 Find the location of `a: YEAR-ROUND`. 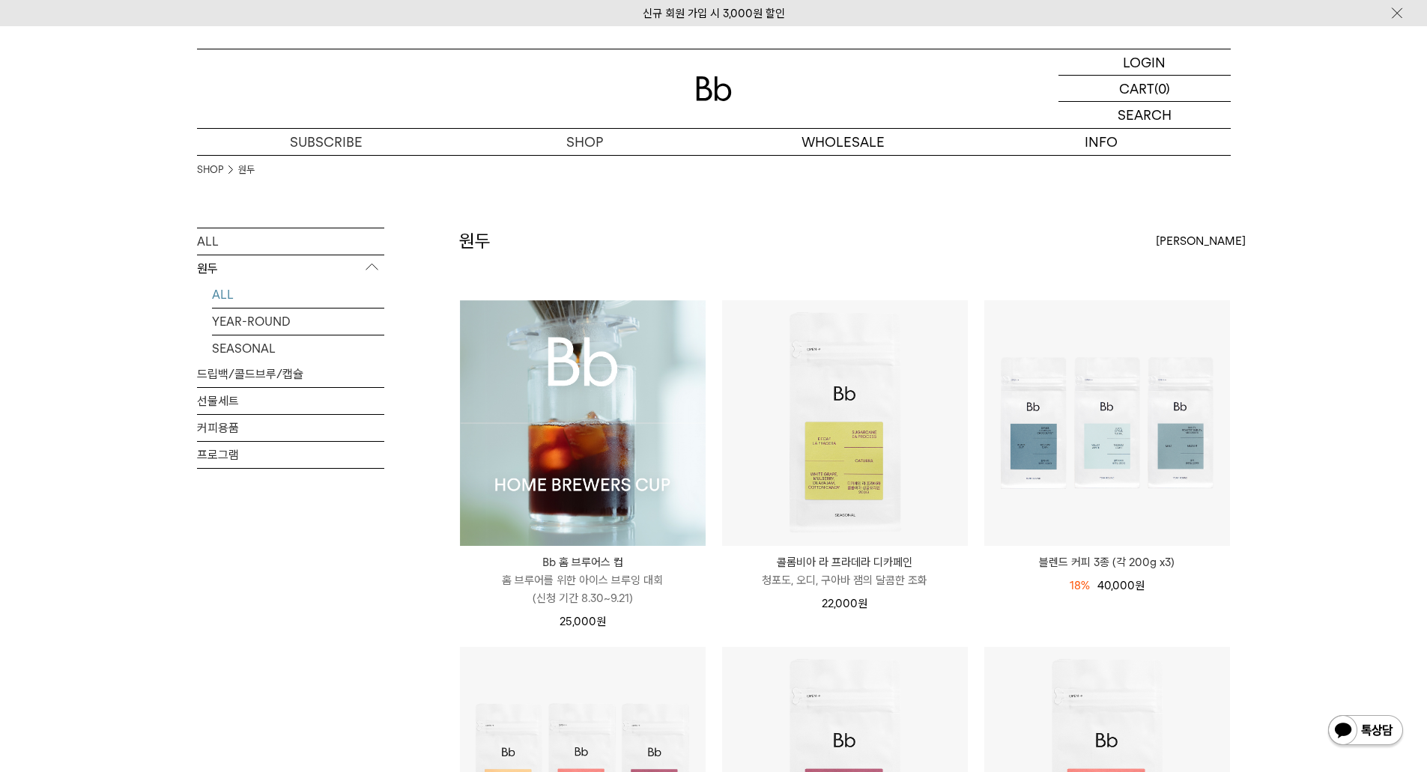

a: YEAR-ROUND is located at coordinates (298, 321).